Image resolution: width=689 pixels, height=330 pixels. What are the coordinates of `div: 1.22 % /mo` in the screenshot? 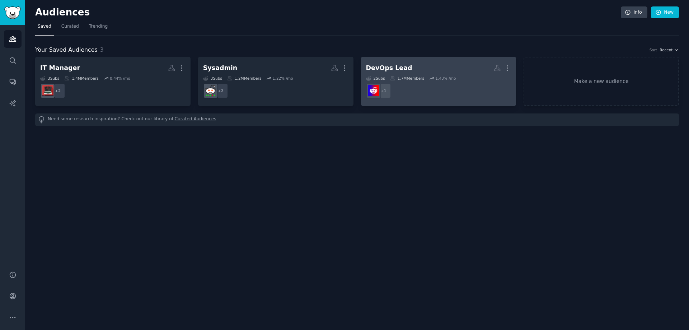 It's located at (283, 78).